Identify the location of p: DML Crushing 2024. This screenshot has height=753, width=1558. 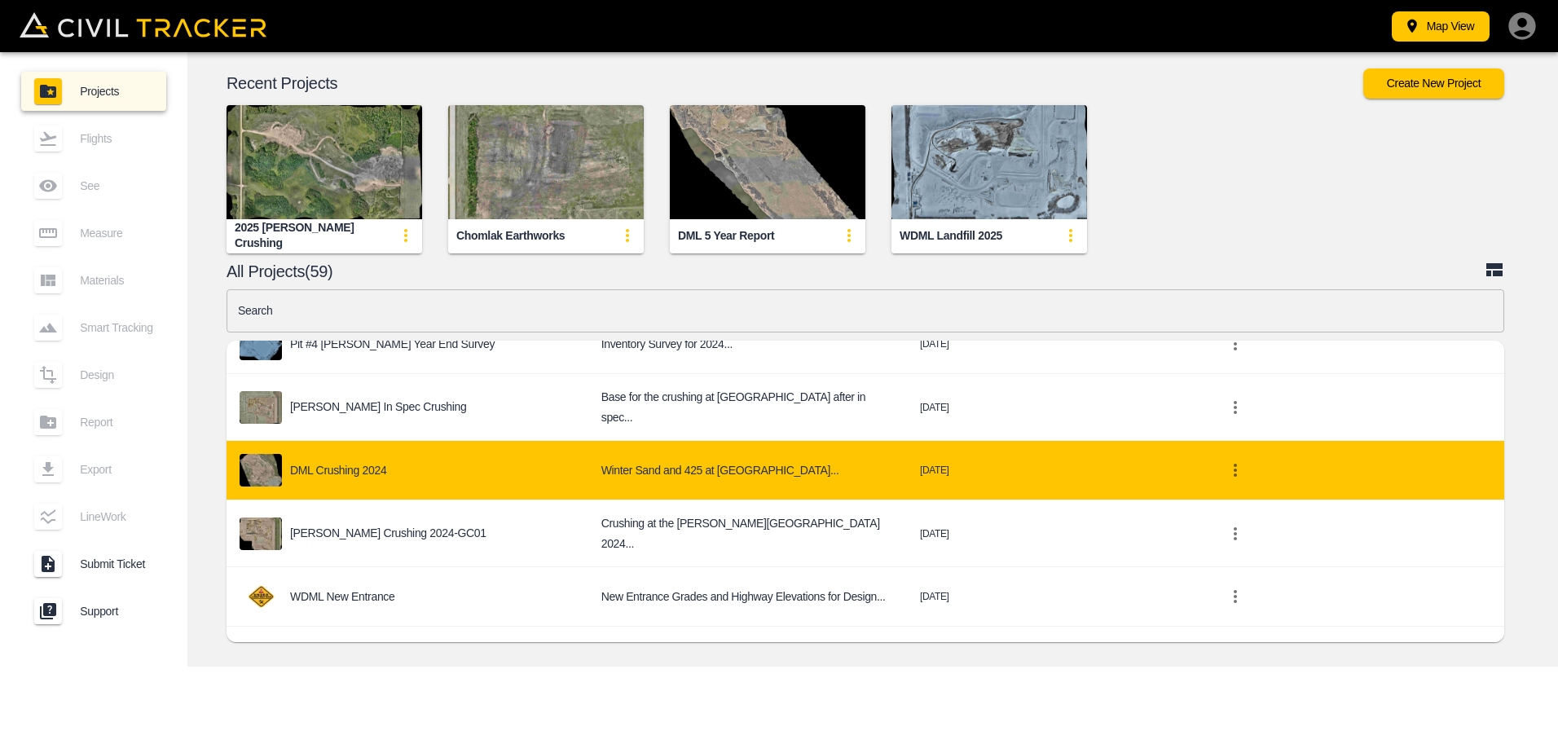
(338, 470).